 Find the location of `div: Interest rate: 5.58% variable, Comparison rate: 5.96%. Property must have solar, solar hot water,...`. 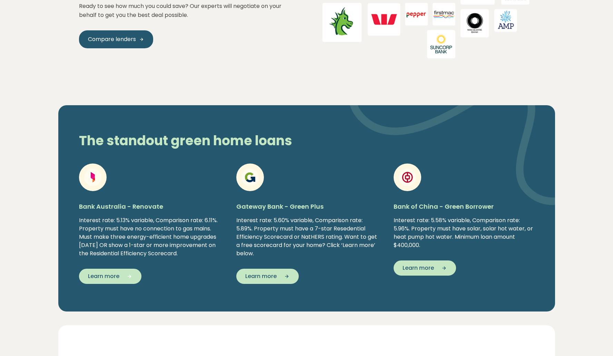

div: Interest rate: 5.58% variable, Comparison rate: 5.96%. Property must have solar, solar hot water,... is located at coordinates (464, 233).